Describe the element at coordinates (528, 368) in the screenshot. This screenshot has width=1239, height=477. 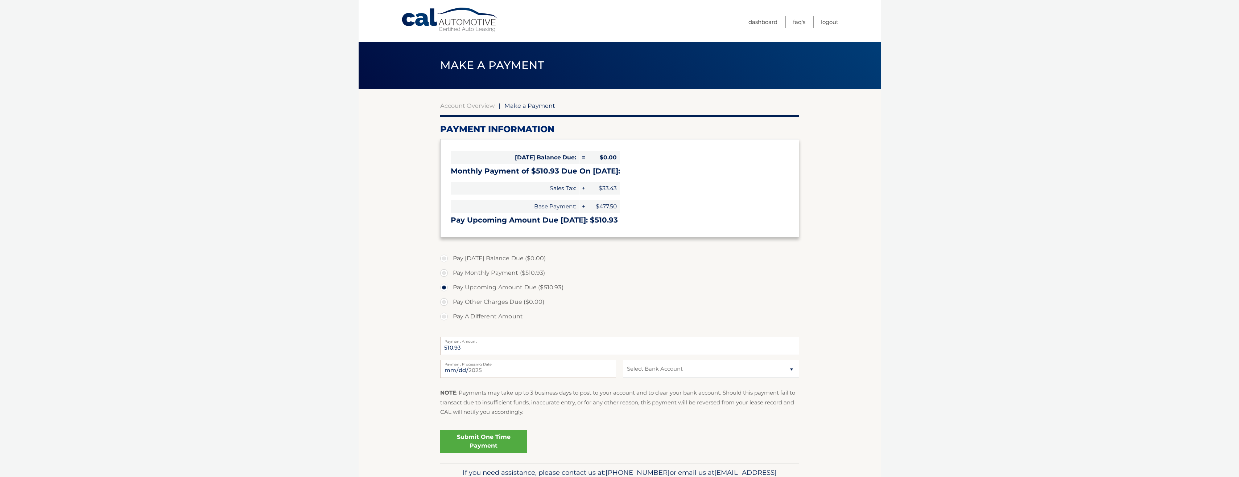
I see `input: Payment Date` at that location.